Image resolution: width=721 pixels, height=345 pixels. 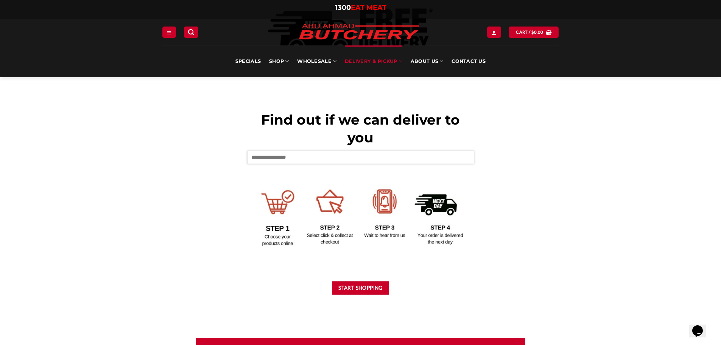 What do you see at coordinates (374, 61) in the screenshot?
I see `a: Delivery & Pickup` at bounding box center [374, 61].